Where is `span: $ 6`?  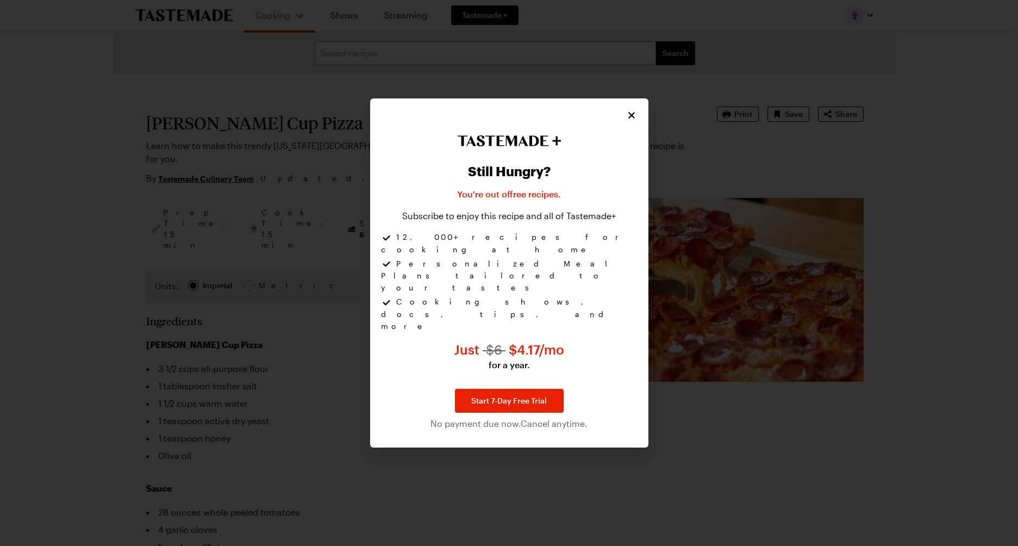 span: $ 6 is located at coordinates (494, 349).